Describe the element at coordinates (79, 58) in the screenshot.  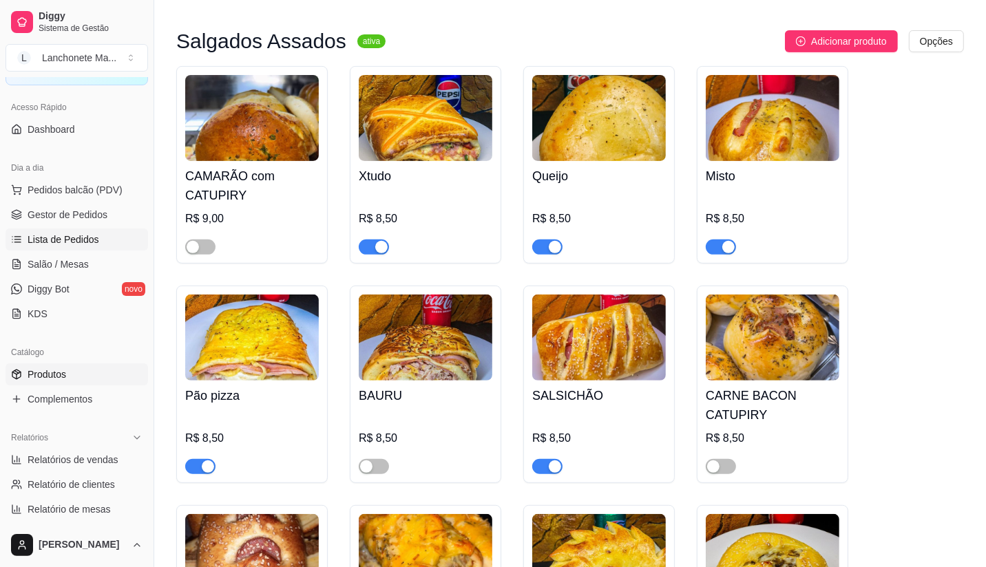
I see `div: Lanchonete Ma ...` at that location.